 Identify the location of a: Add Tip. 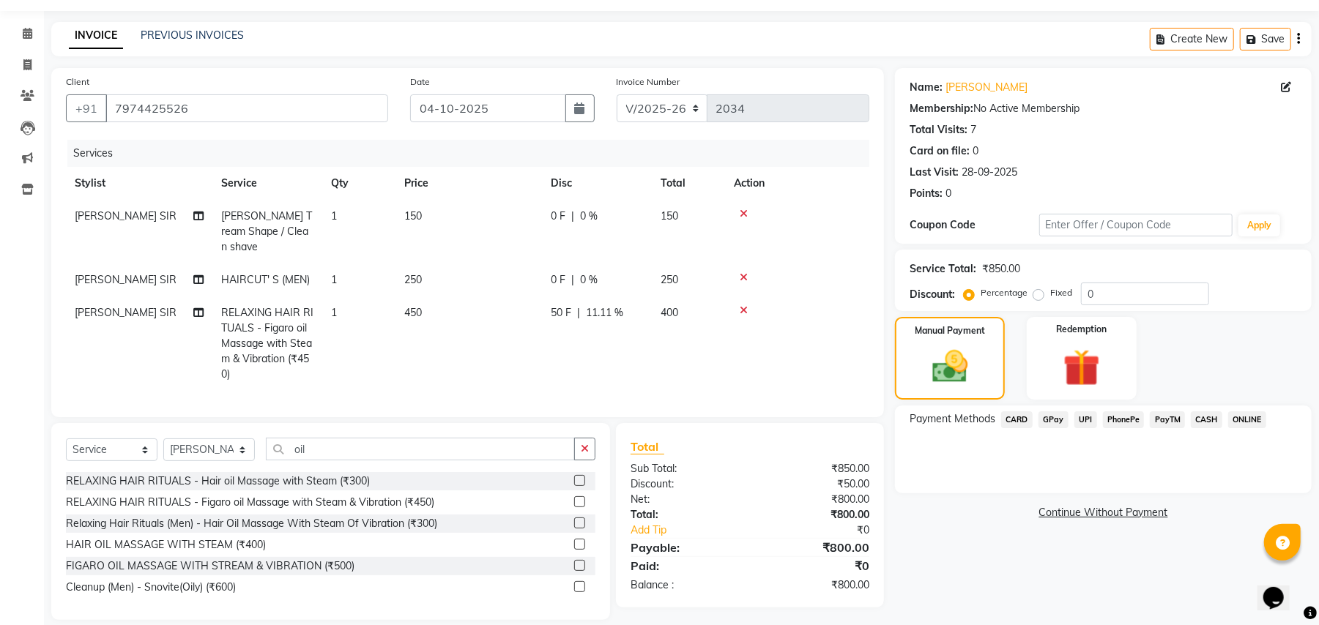
(696, 530).